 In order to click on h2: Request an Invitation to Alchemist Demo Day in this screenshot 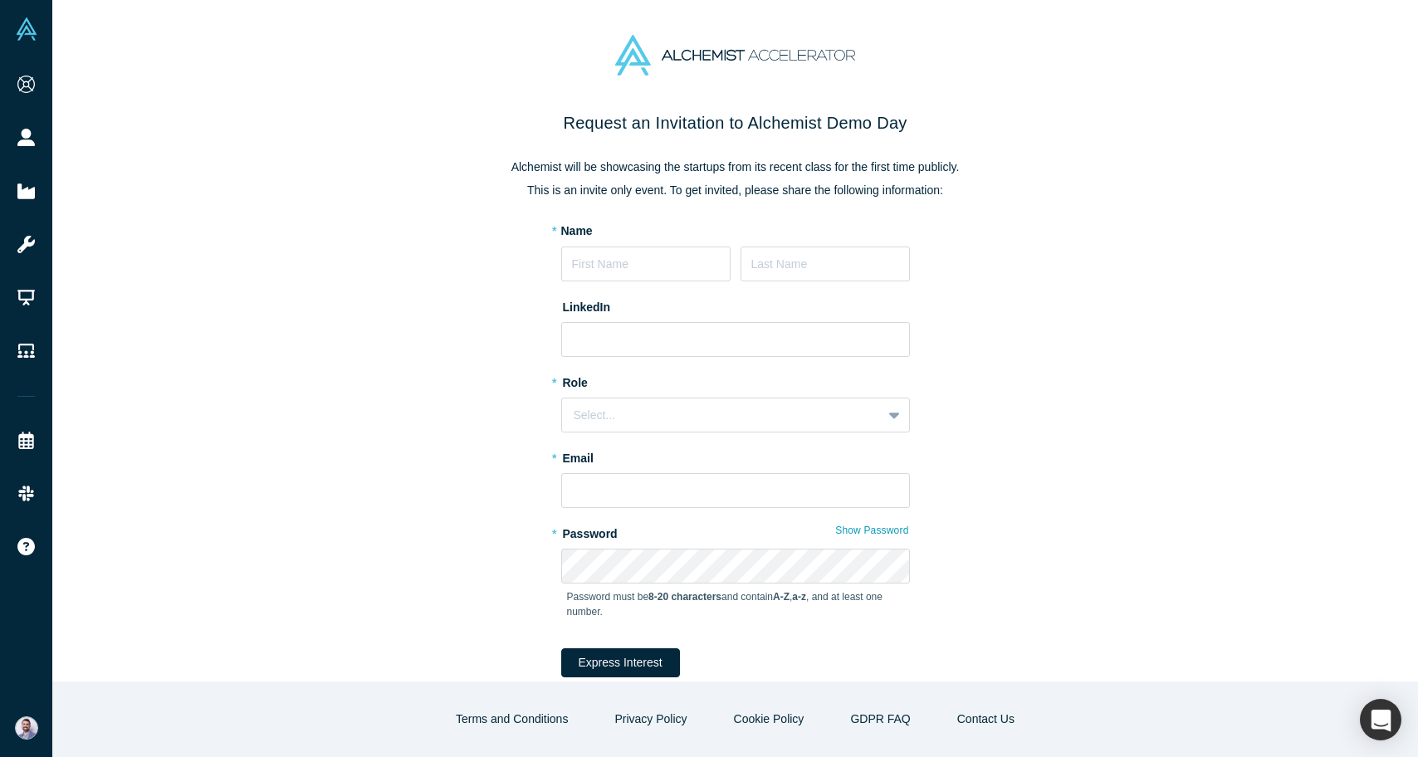, I will do `click(736, 123)`.